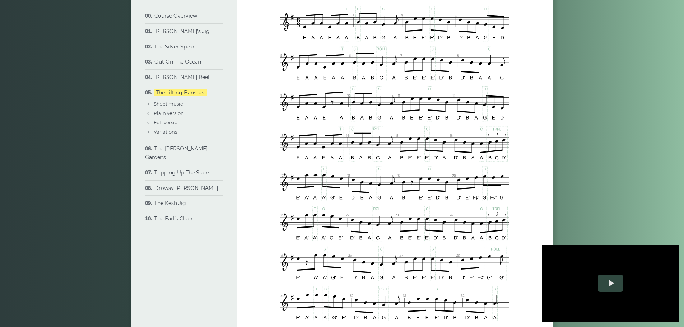 The width and height of the screenshot is (684, 327). Describe the element at coordinates (175, 47) in the screenshot. I see `a: The Silver Spear` at that location.